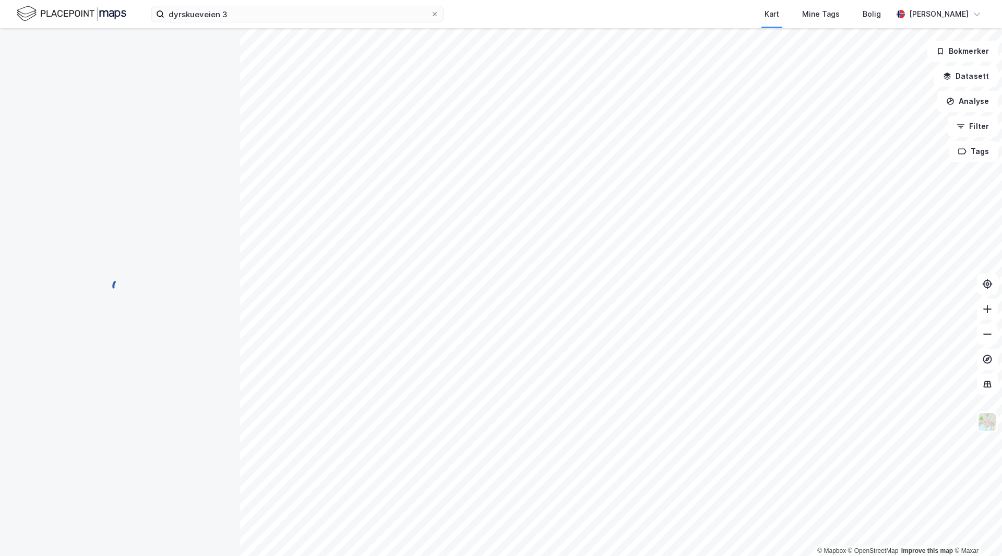  Describe the element at coordinates (72, 14) in the screenshot. I see `img: logo.f888ab2527a4732fd821a326f86c7f29.svg` at that location.